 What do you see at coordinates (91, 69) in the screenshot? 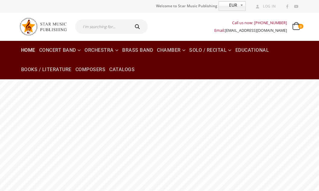
I see `a: Composers` at bounding box center [91, 69].